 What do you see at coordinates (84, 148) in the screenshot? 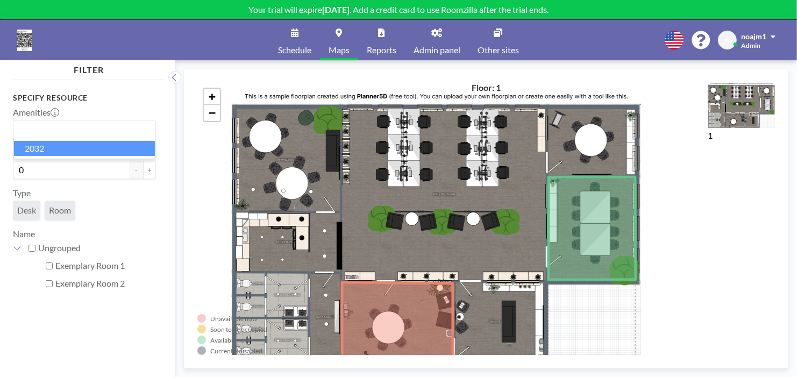
I see `li: 2032` at bounding box center [84, 148].